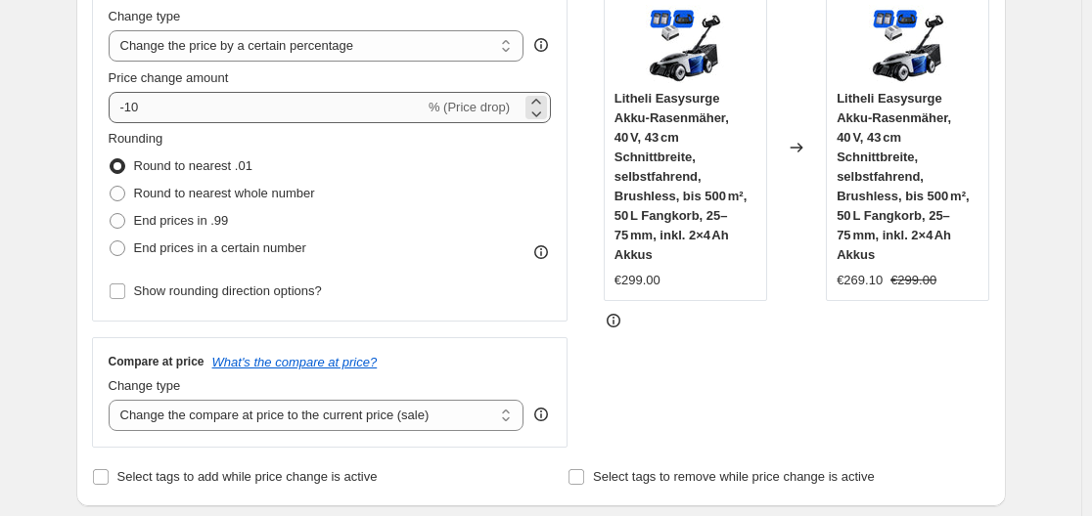 The width and height of the screenshot is (1092, 516). What do you see at coordinates (193, 165) in the screenshot?
I see `span: Round to nearest .01` at bounding box center [193, 165].